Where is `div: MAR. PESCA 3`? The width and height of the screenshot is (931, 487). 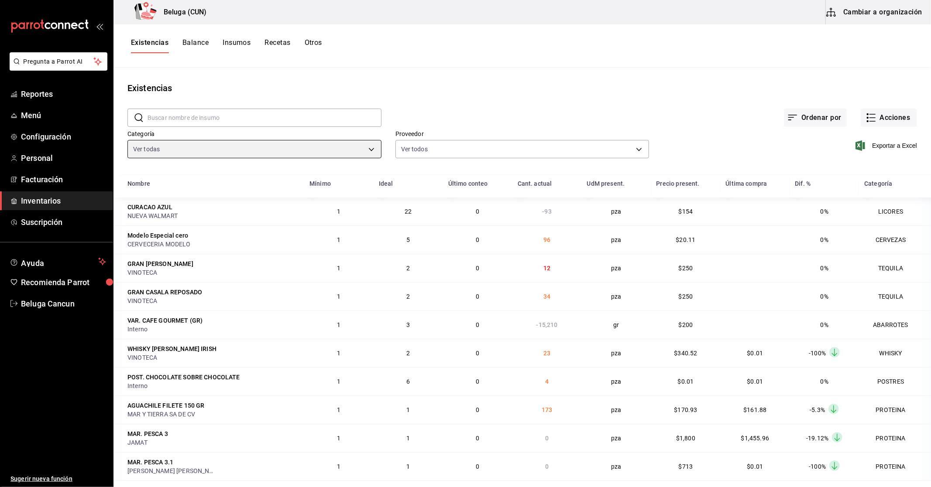
div: MAR. PESCA 3 is located at coordinates (147, 434).